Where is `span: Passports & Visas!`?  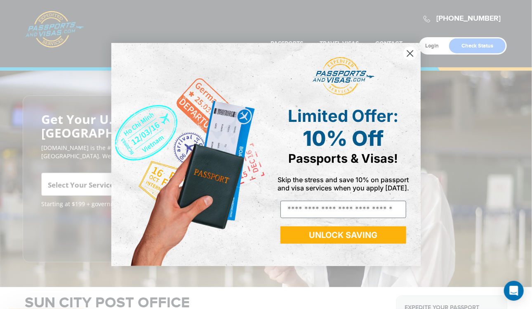 span: Passports & Visas! is located at coordinates (344, 158).